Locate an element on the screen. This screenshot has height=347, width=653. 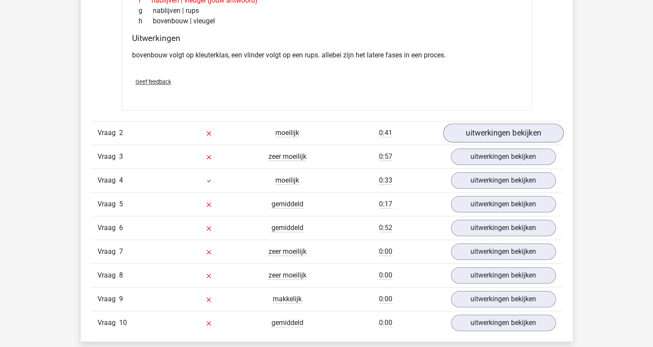
span: 0:33 is located at coordinates (386, 180).